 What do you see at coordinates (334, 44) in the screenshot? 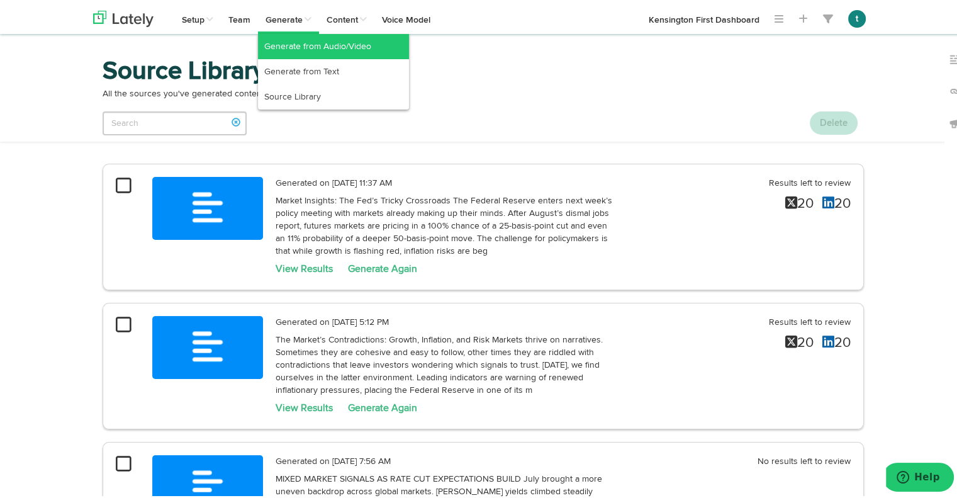
I see `a: Generate from Audio/Video` at bounding box center [334, 44].